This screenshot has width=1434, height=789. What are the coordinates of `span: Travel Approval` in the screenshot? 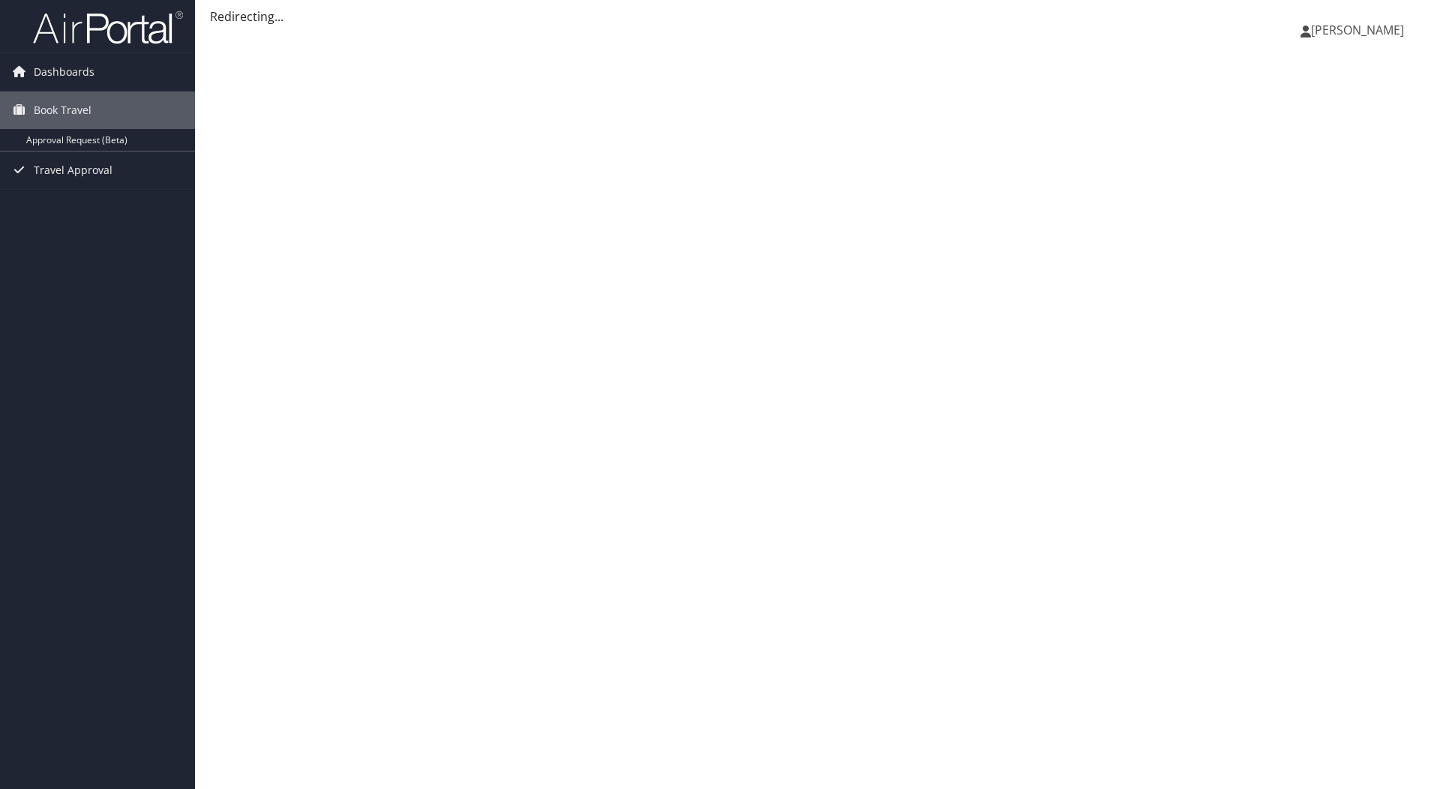 It's located at (73, 170).